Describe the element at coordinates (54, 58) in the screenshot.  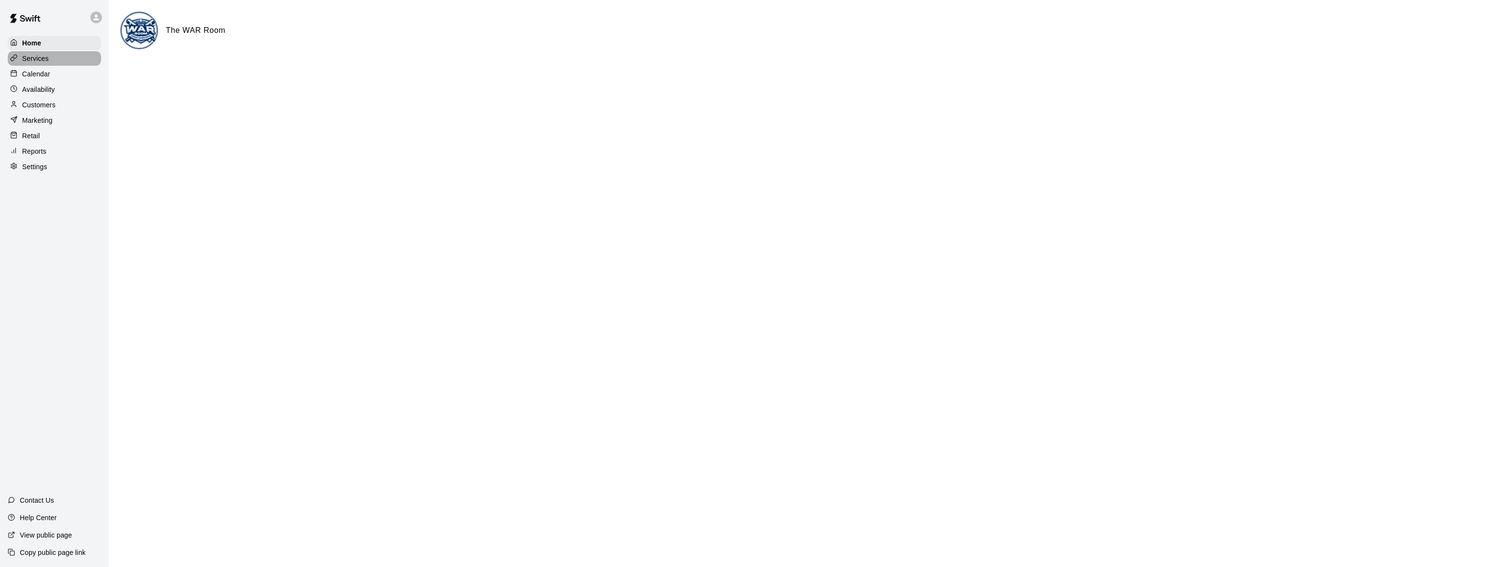
I see `div: Services` at that location.